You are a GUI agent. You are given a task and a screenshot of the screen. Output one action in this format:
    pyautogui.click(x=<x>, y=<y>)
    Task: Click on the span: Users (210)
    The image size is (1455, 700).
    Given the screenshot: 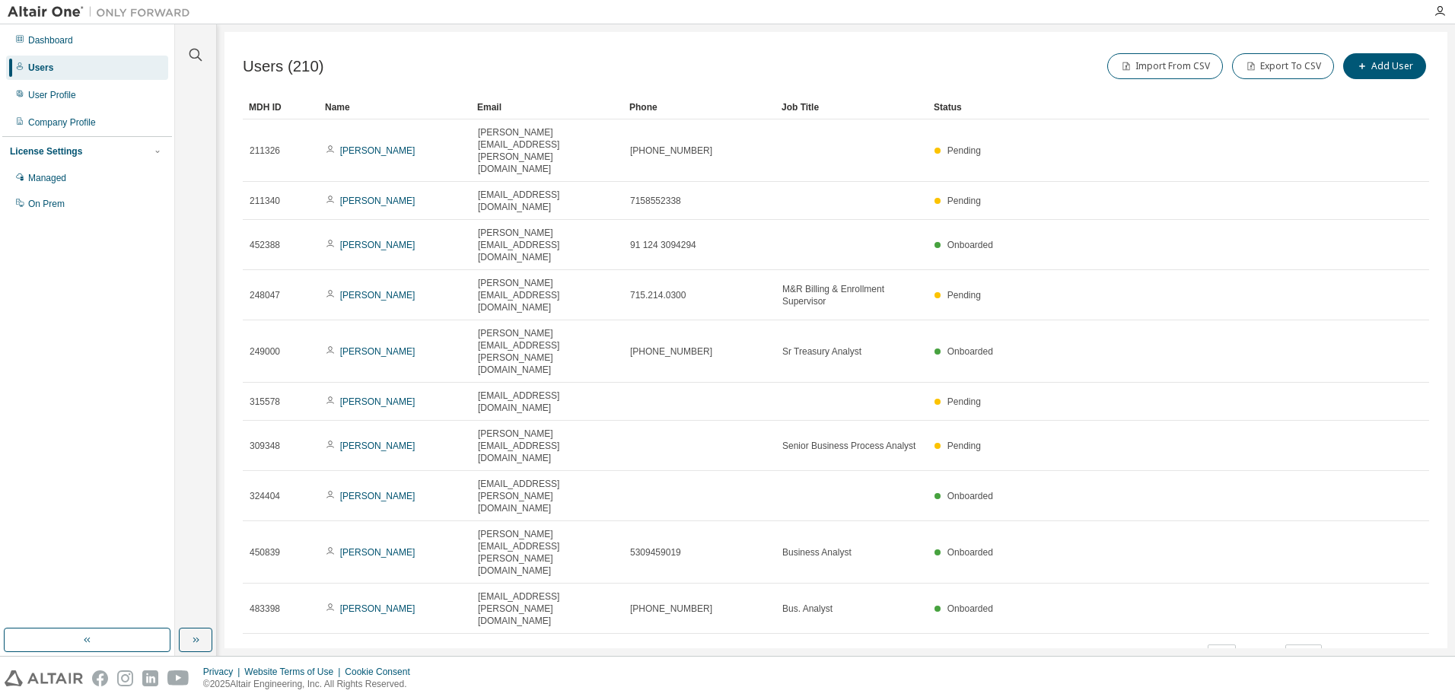 What is the action you would take?
    pyautogui.click(x=283, y=66)
    